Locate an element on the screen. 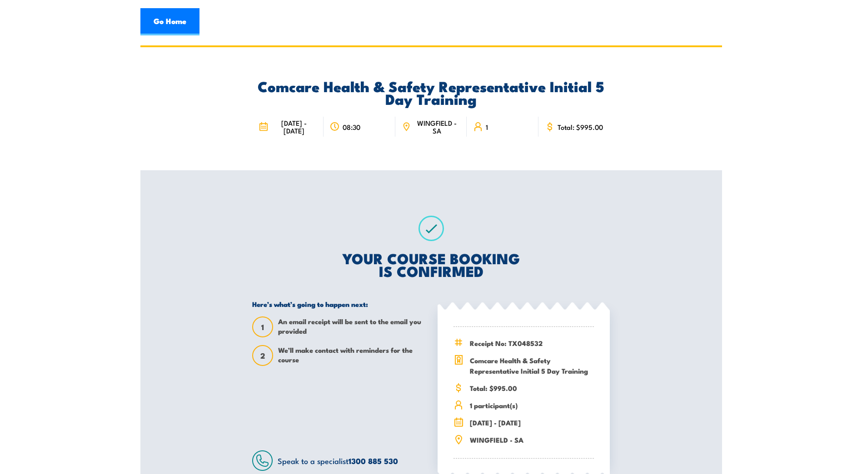 The image size is (862, 474). span: 1 participant(s) is located at coordinates (532, 405).